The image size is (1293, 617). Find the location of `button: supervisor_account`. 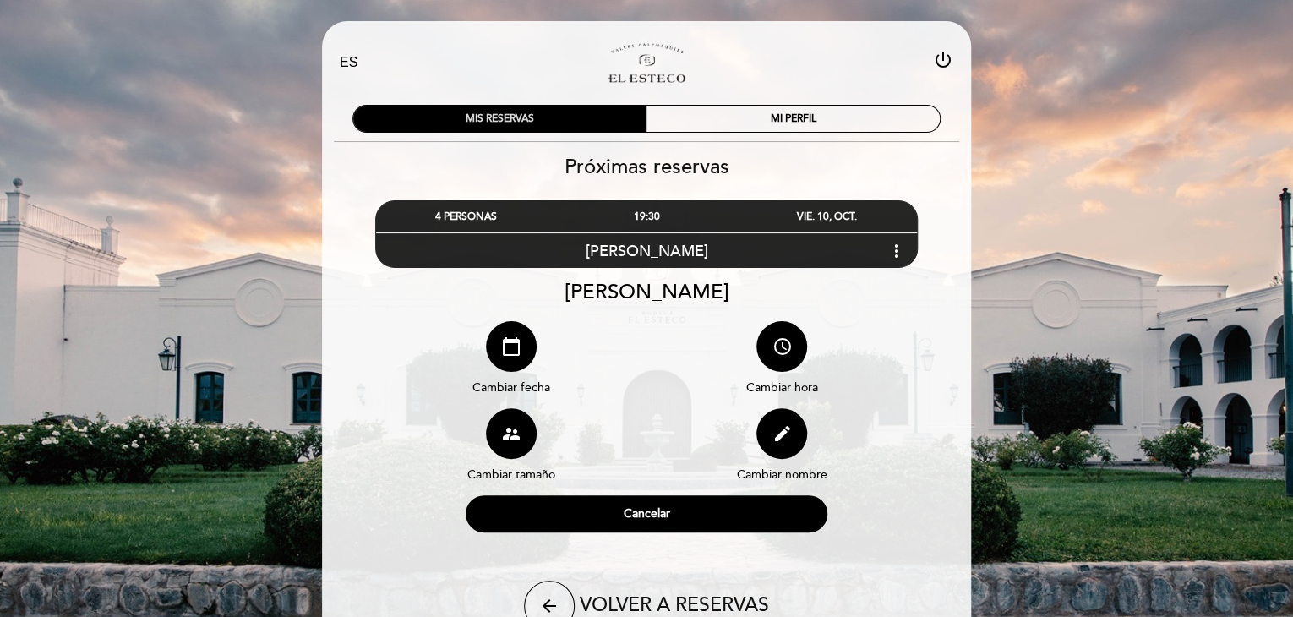

button: supervisor_account is located at coordinates (511, 434).